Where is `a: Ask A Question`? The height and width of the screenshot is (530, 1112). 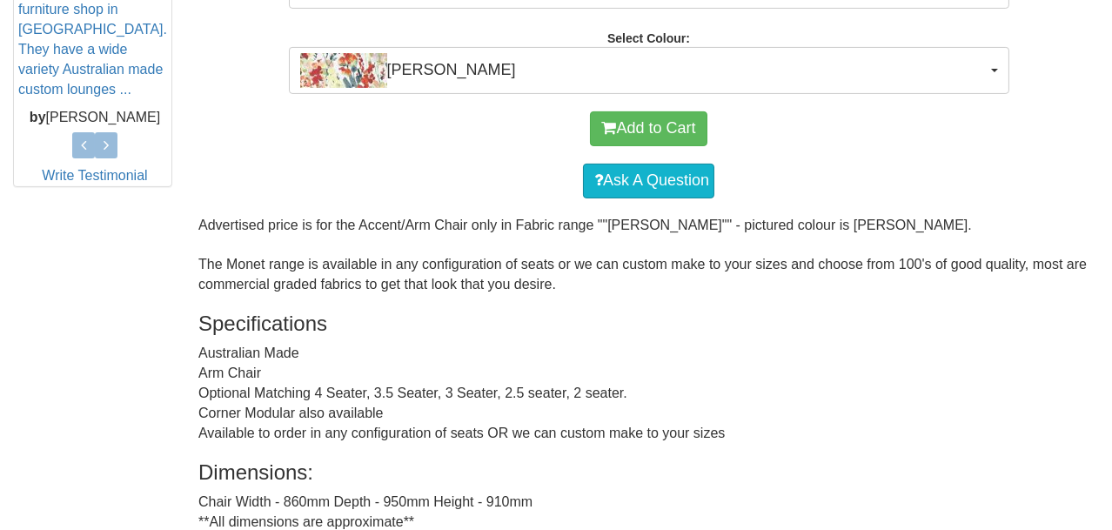
a: Ask A Question is located at coordinates (648, 181).